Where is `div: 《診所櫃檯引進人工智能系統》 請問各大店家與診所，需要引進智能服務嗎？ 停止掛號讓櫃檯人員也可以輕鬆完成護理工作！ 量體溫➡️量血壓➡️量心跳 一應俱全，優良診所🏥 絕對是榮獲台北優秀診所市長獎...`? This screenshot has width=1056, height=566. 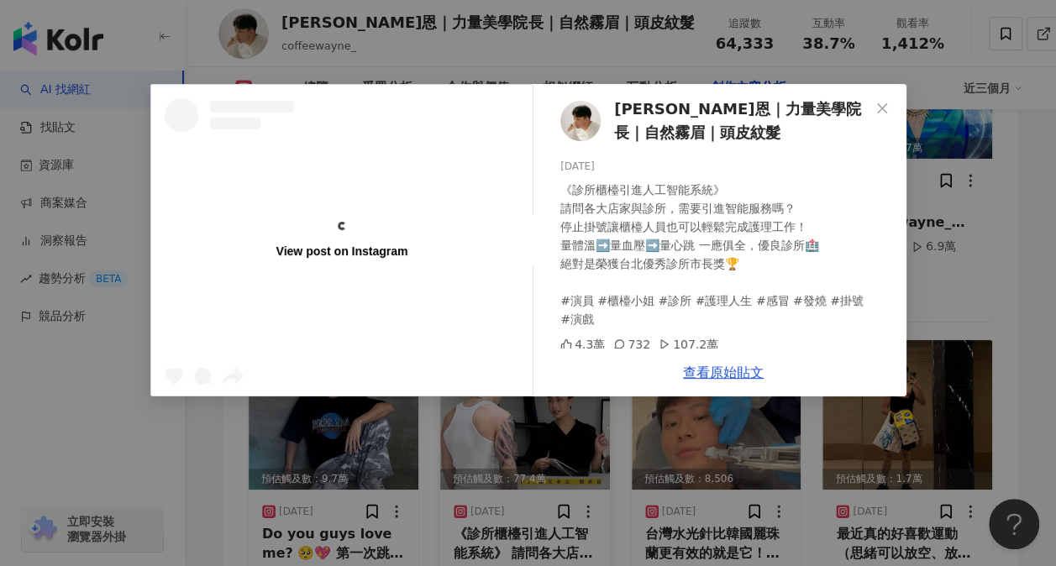
div: 《診所櫃檯引進人工智能系統》 請問各大店家與診所，需要引進智能服務嗎？ 停止掛號讓櫃檯人員也可以輕鬆完成護理工作！ 量體溫➡️量血壓➡️量心跳 一應俱全，優良診所🏥 絕對是榮獲台北優秀診所市長獎... is located at coordinates (727, 255).